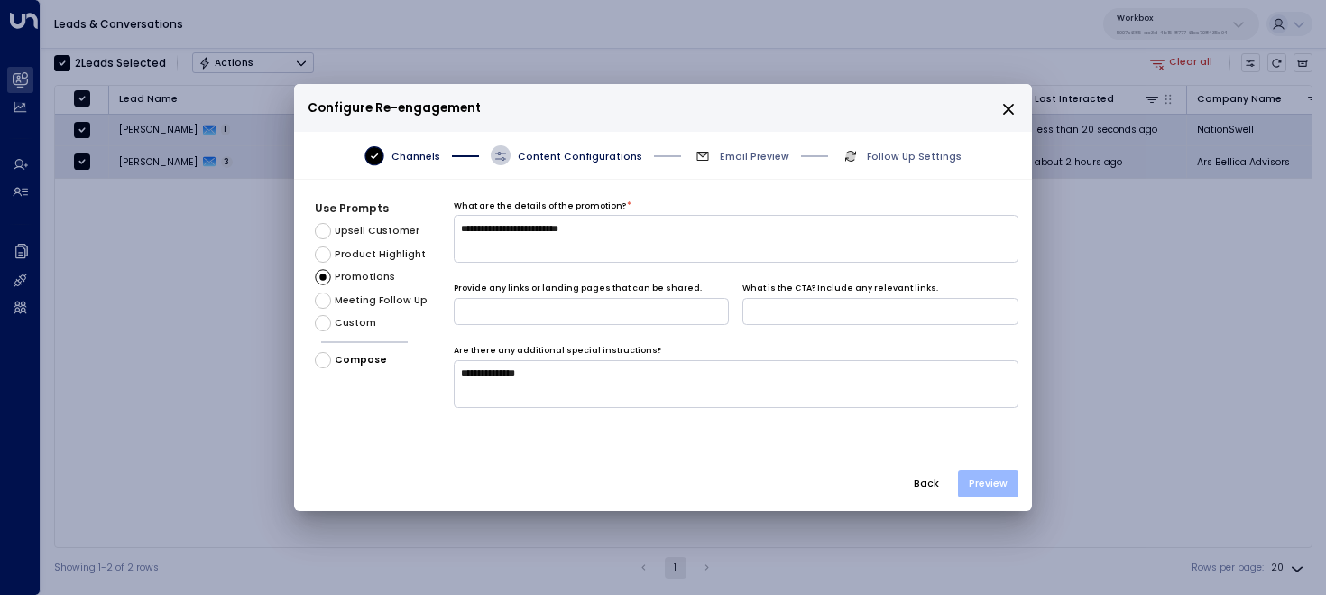  What do you see at coordinates (927, 484) in the screenshot?
I see `button: Back` at bounding box center [927, 484].